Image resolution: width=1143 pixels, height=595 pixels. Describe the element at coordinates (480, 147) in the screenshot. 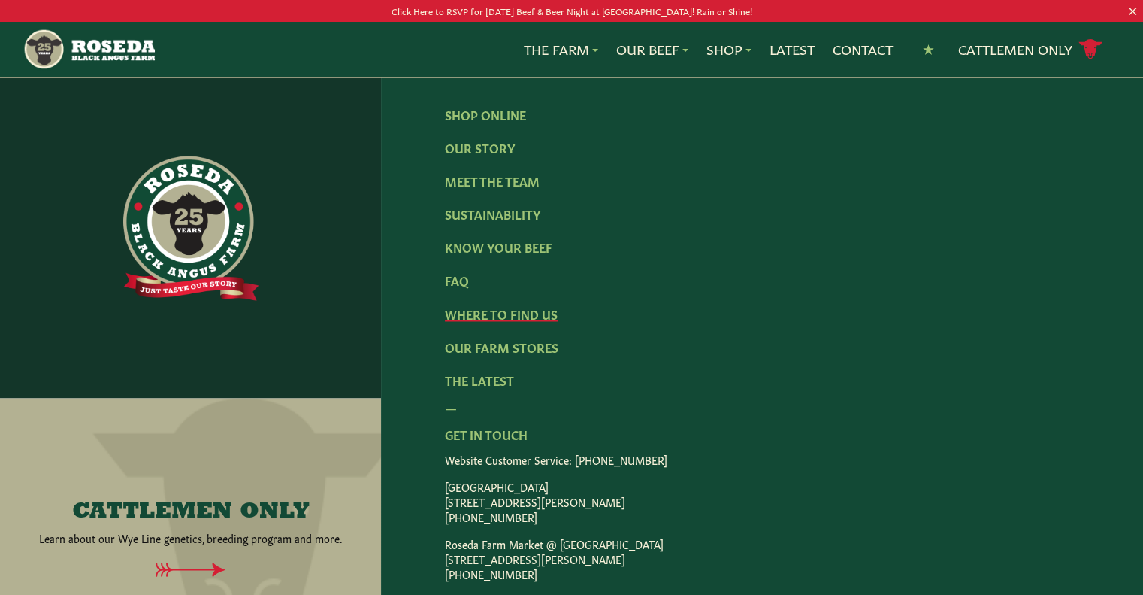

I see `a: Our Story` at that location.